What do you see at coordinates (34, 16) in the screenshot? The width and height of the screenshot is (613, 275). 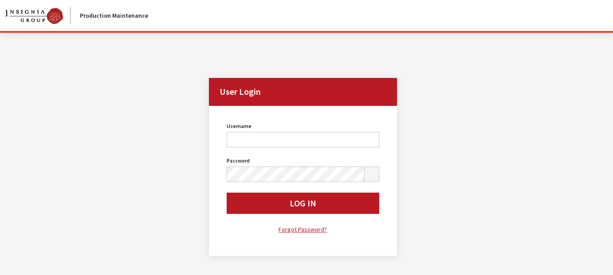 I see `img: Catalog Maintenance` at bounding box center [34, 16].